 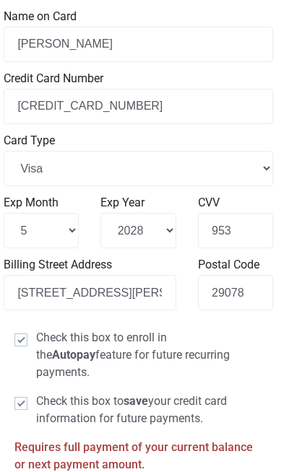 What do you see at coordinates (74, 354) in the screenshot?
I see `strong: Autopay` at bounding box center [74, 354].